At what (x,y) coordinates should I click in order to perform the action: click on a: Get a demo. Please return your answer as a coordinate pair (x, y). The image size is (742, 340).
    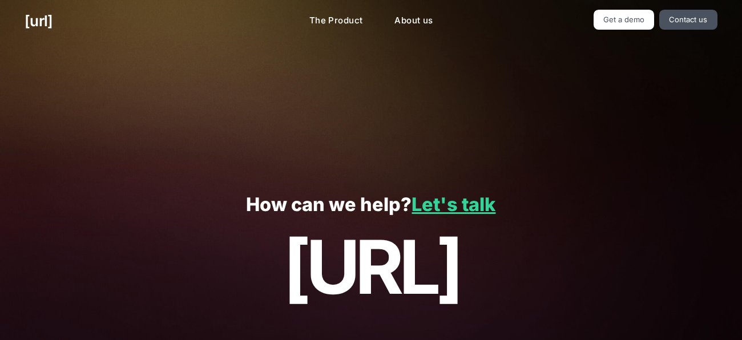
    Looking at the image, I should click on (624, 19).